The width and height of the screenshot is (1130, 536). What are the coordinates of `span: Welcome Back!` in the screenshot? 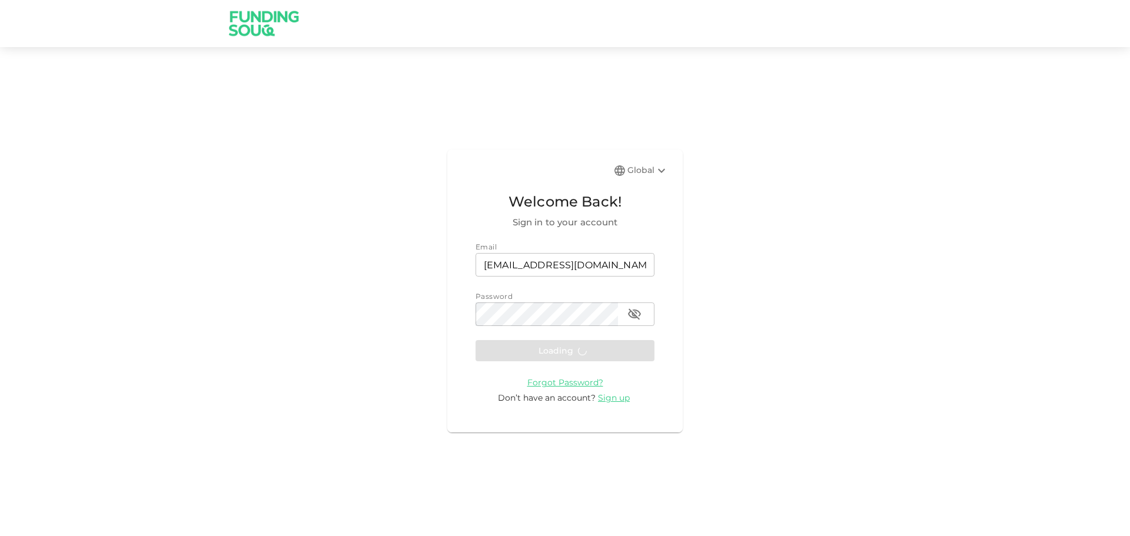 It's located at (565, 202).